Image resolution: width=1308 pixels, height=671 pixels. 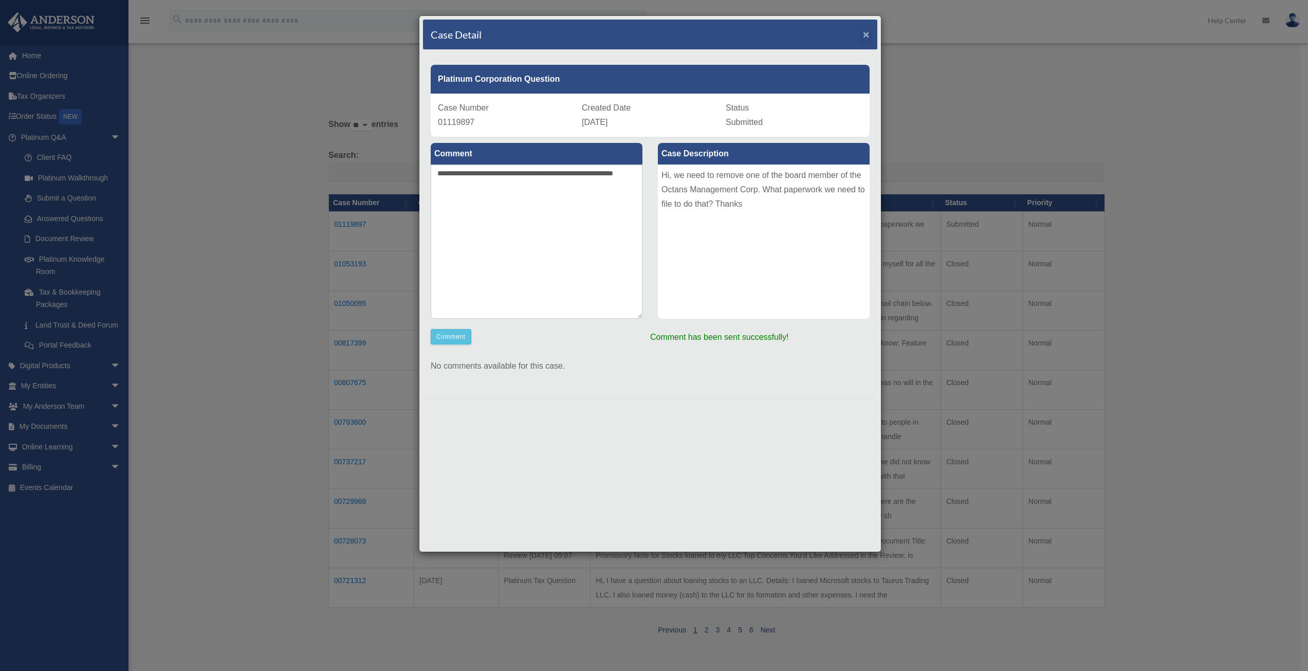 I want to click on div: Platinum Corporation Question, so click(x=650, y=79).